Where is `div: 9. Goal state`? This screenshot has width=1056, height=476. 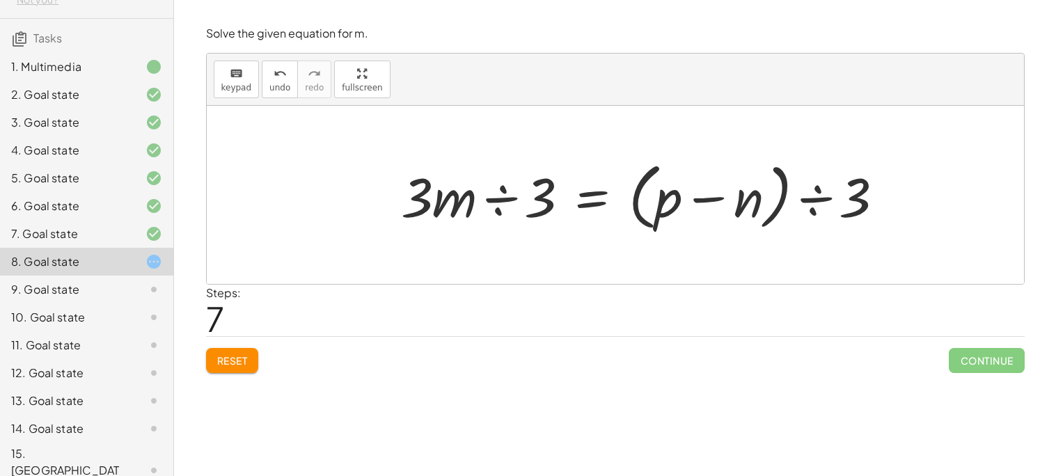 div: 9. Goal state is located at coordinates (67, 289).